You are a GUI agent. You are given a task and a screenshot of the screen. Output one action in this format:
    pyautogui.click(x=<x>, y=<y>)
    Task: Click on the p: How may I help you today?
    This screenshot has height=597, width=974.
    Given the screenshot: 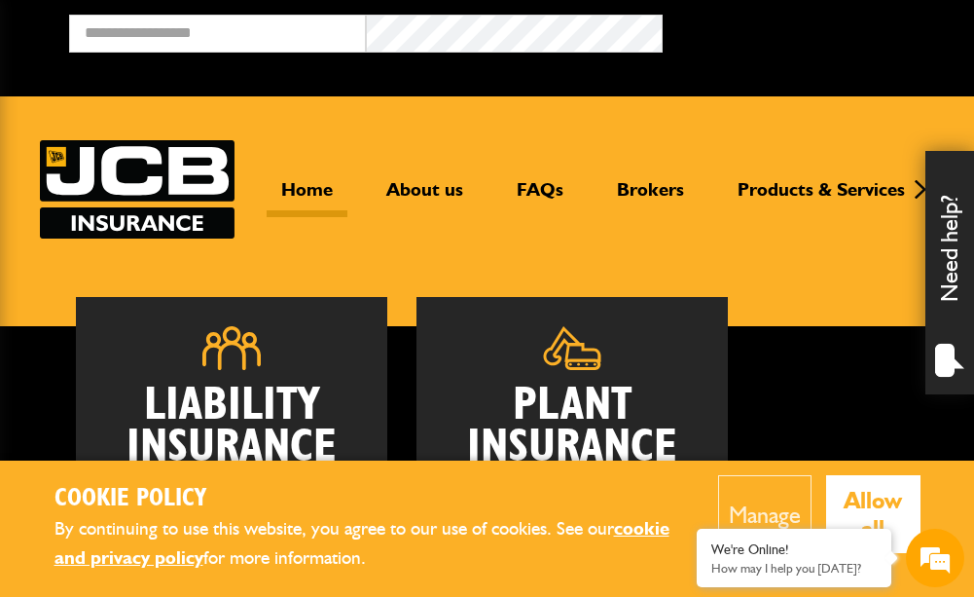 What is the action you would take?
    pyautogui.click(x=794, y=568)
    